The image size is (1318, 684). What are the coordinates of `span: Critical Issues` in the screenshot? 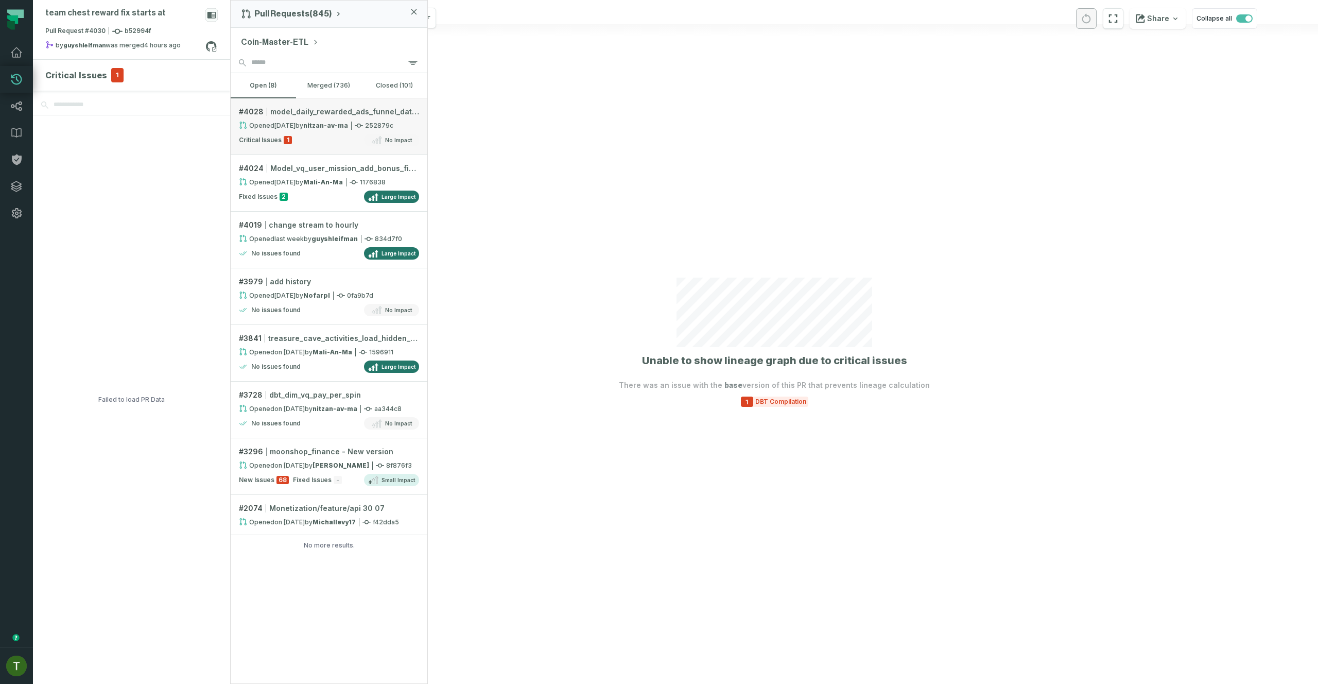 It's located at (260, 140).